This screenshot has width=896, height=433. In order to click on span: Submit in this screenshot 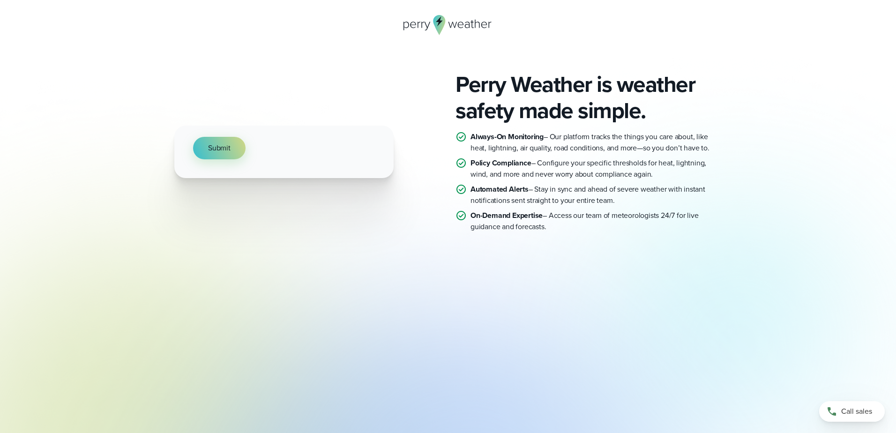, I will do `click(219, 148)`.